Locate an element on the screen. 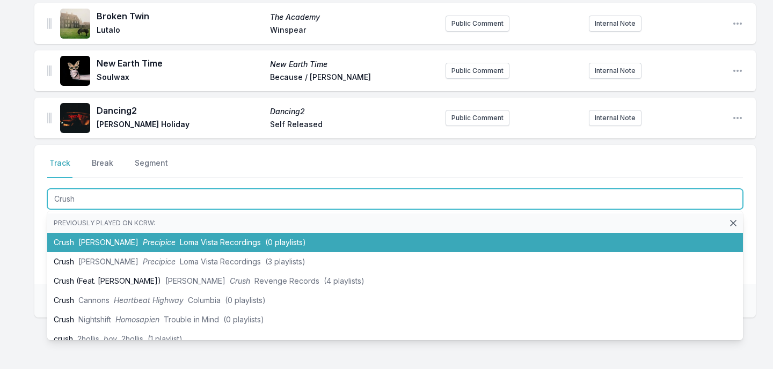 The width and height of the screenshot is (773, 369). button: Segment is located at coordinates (151, 168).